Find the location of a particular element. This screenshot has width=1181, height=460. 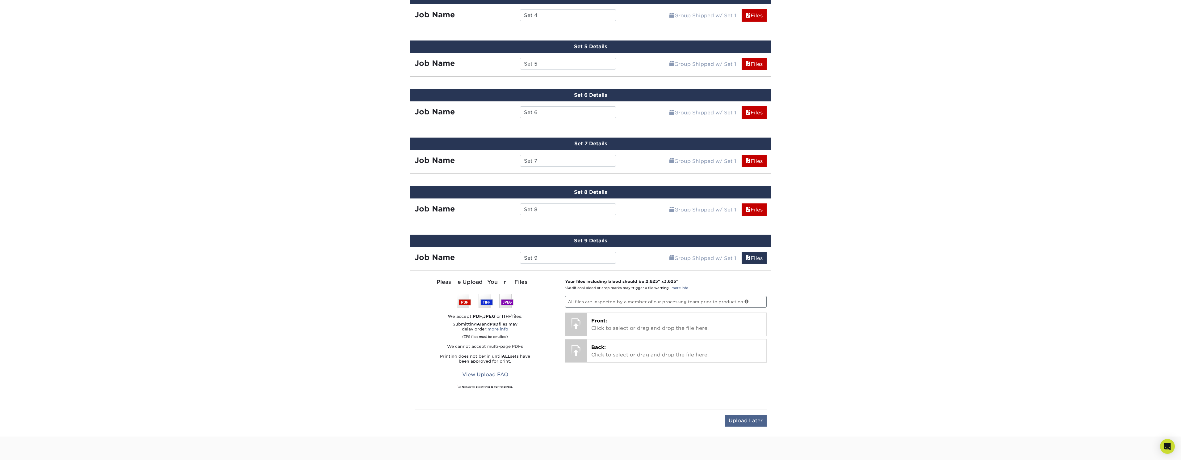

p: Printing does not begin until sets have been approved for print. is located at coordinates (485, 359).